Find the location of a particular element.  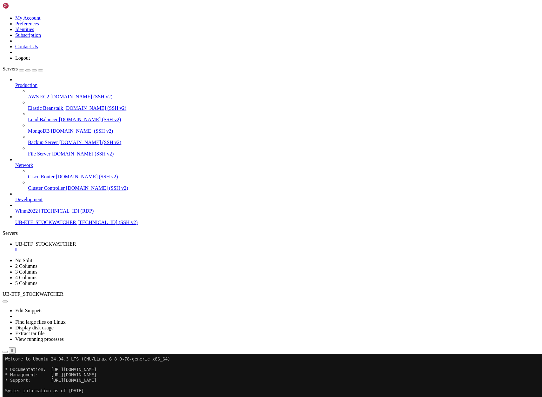

a: UB-ETF_STOCKWATCHER is located at coordinates (278, 247).